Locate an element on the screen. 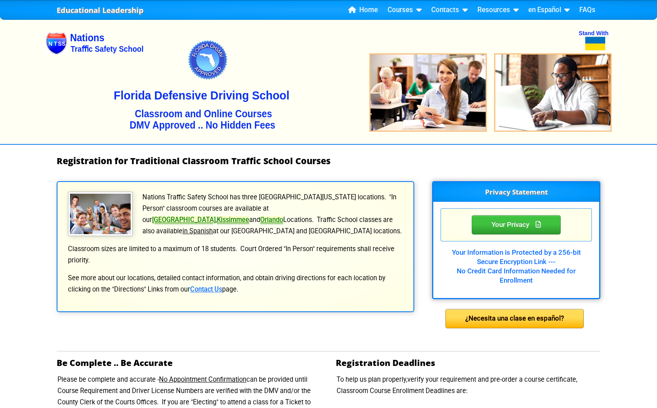 The image size is (657, 408). div: Your Information is Protected by a 256-bit Secure Encryption Link --- No Credit Card Information ... is located at coordinates (516, 263).